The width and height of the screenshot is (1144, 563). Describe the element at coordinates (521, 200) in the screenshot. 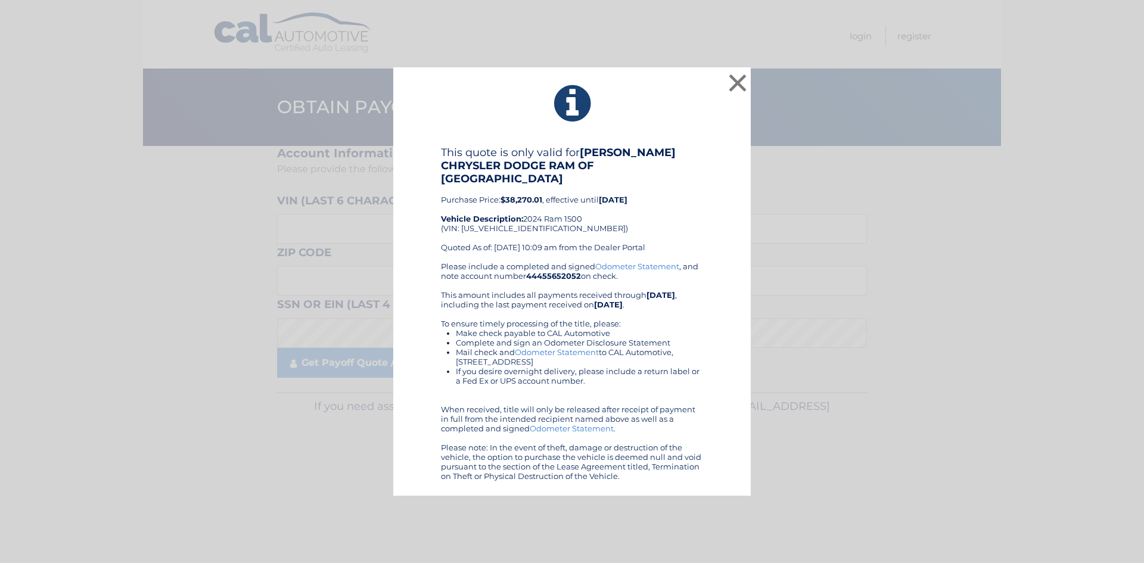

I see `b: $38,270.01` at that location.